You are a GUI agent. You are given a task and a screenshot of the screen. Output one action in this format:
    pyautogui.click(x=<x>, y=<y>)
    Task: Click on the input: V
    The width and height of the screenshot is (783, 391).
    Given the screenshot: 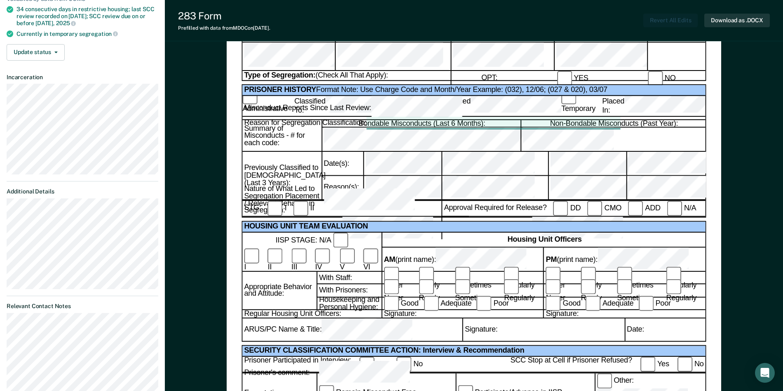 What is the action you would take?
    pyautogui.click(x=347, y=255)
    